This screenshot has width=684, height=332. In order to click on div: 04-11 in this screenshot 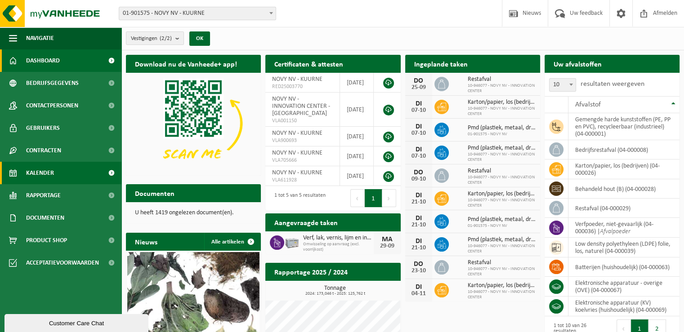, I will do `click(419, 294)`.